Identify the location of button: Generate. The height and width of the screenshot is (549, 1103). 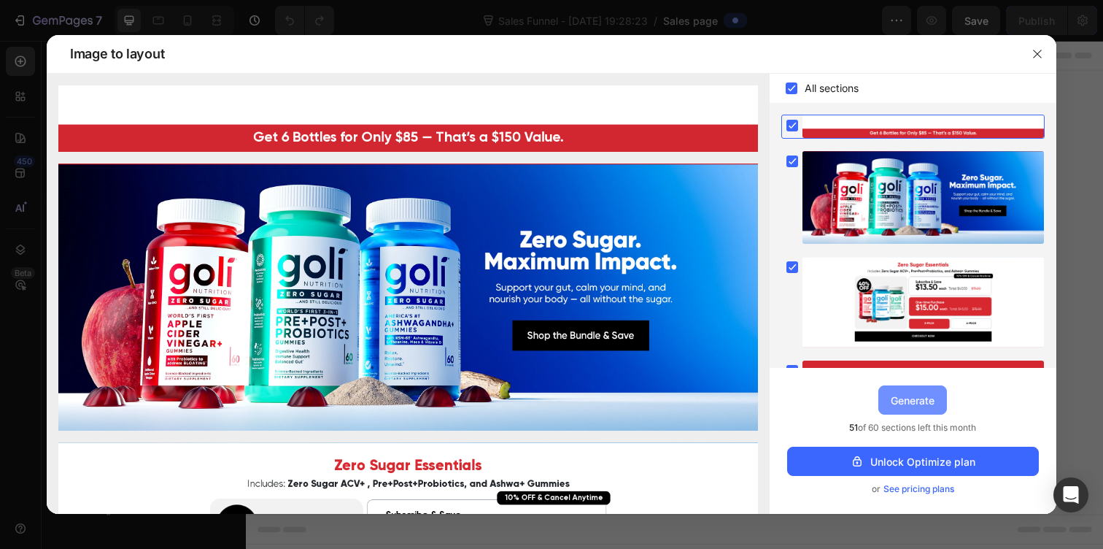
(913, 400).